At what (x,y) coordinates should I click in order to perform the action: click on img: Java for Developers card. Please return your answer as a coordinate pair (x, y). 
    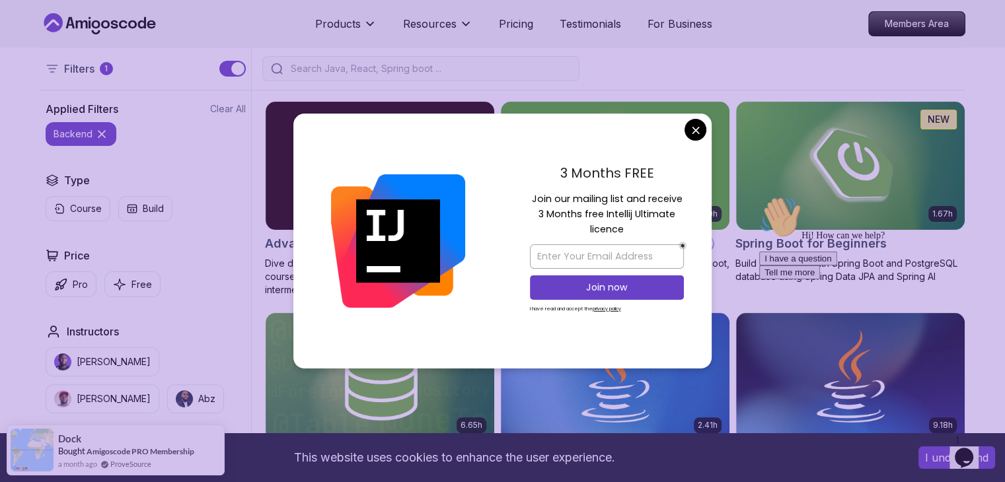
    Looking at the image, I should click on (850, 377).